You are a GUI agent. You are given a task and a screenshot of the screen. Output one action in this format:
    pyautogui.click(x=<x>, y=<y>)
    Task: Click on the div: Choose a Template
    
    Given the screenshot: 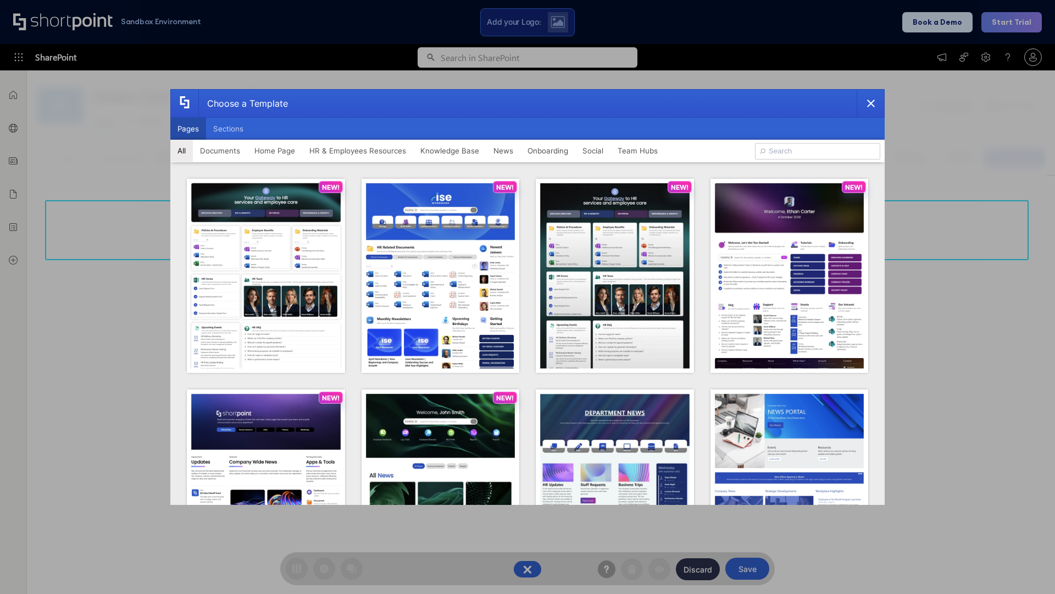 What is the action you would take?
    pyautogui.click(x=243, y=103)
    